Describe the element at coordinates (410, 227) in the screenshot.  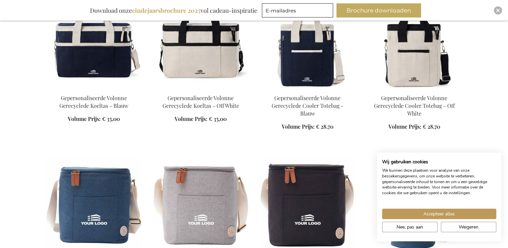
I see `span: Nee, pas aan` at that location.